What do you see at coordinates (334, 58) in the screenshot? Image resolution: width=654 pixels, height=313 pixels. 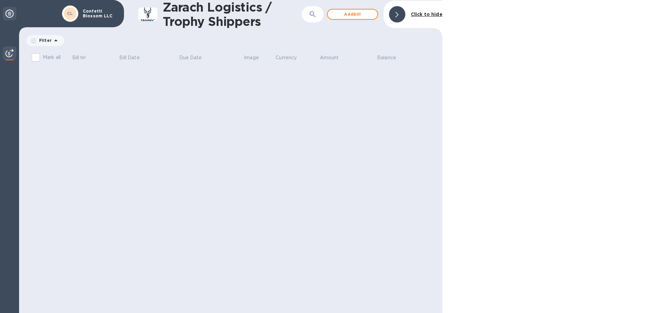 I see `span: Amount` at bounding box center [334, 58].